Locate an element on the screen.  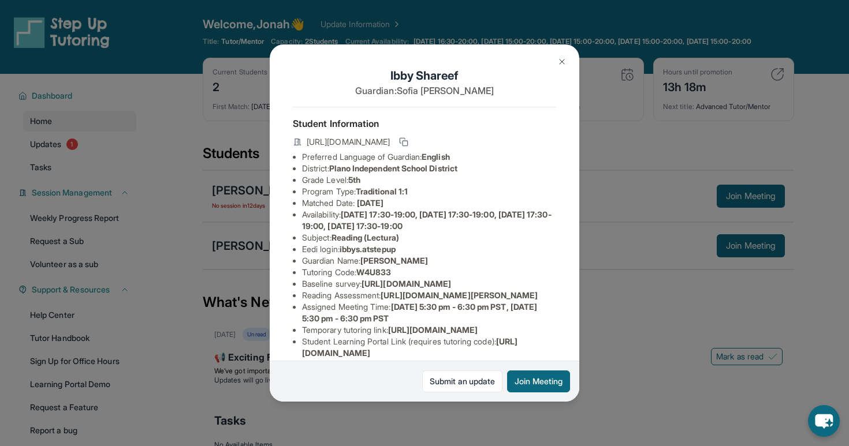
span: Reading (Lectura) is located at coordinates (365, 237).